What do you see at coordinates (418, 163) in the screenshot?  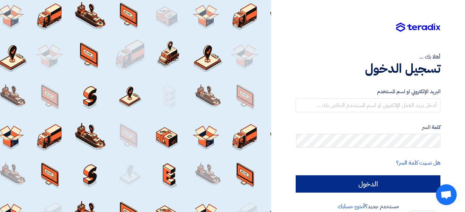 I see `a: هل نسيت كلمة السر؟` at bounding box center [418, 163].